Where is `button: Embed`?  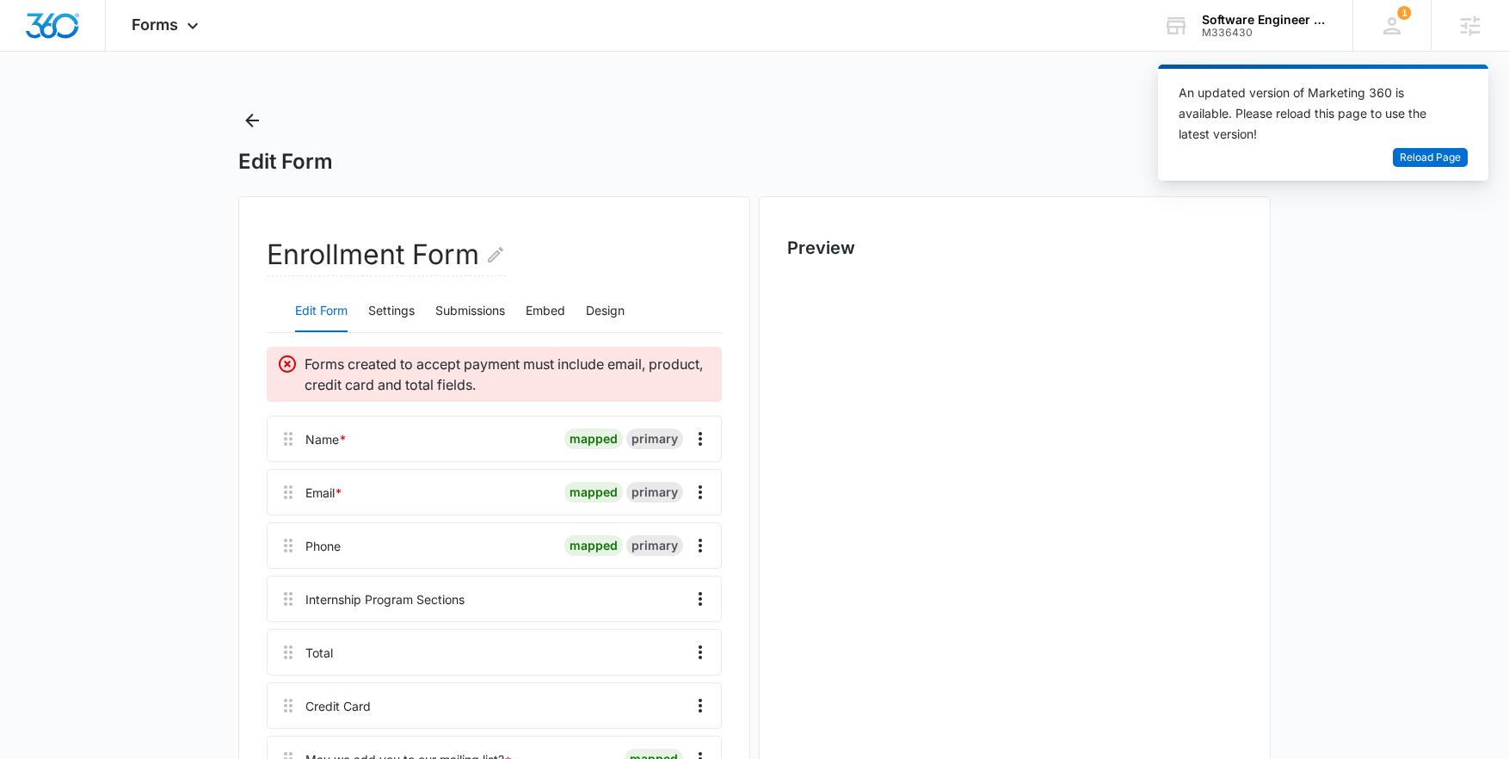 button: Embed is located at coordinates (545, 311).